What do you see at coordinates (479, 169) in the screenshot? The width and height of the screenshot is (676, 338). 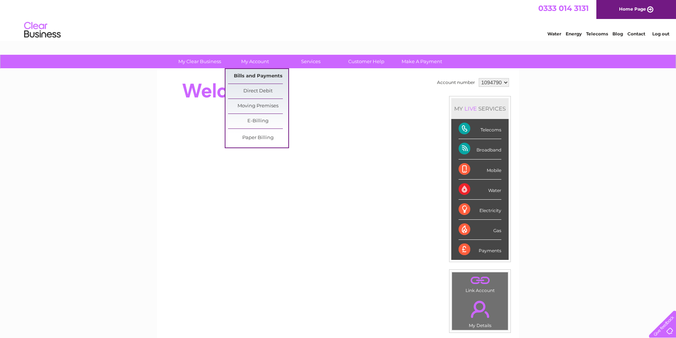 I see `div: Mobile` at bounding box center [479, 169].